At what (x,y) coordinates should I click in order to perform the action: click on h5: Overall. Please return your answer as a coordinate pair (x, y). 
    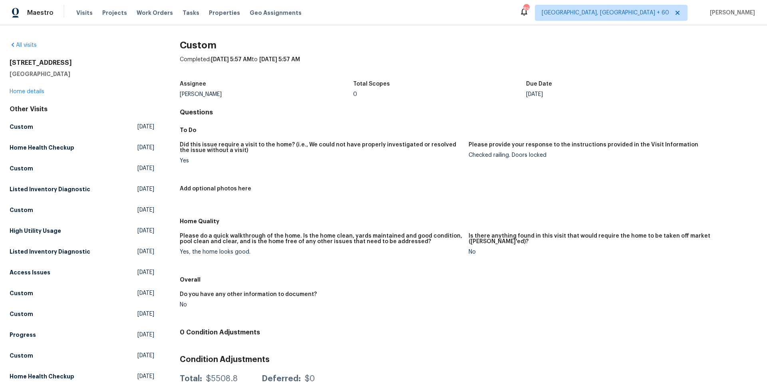
    Looking at the image, I should click on (469, 279).